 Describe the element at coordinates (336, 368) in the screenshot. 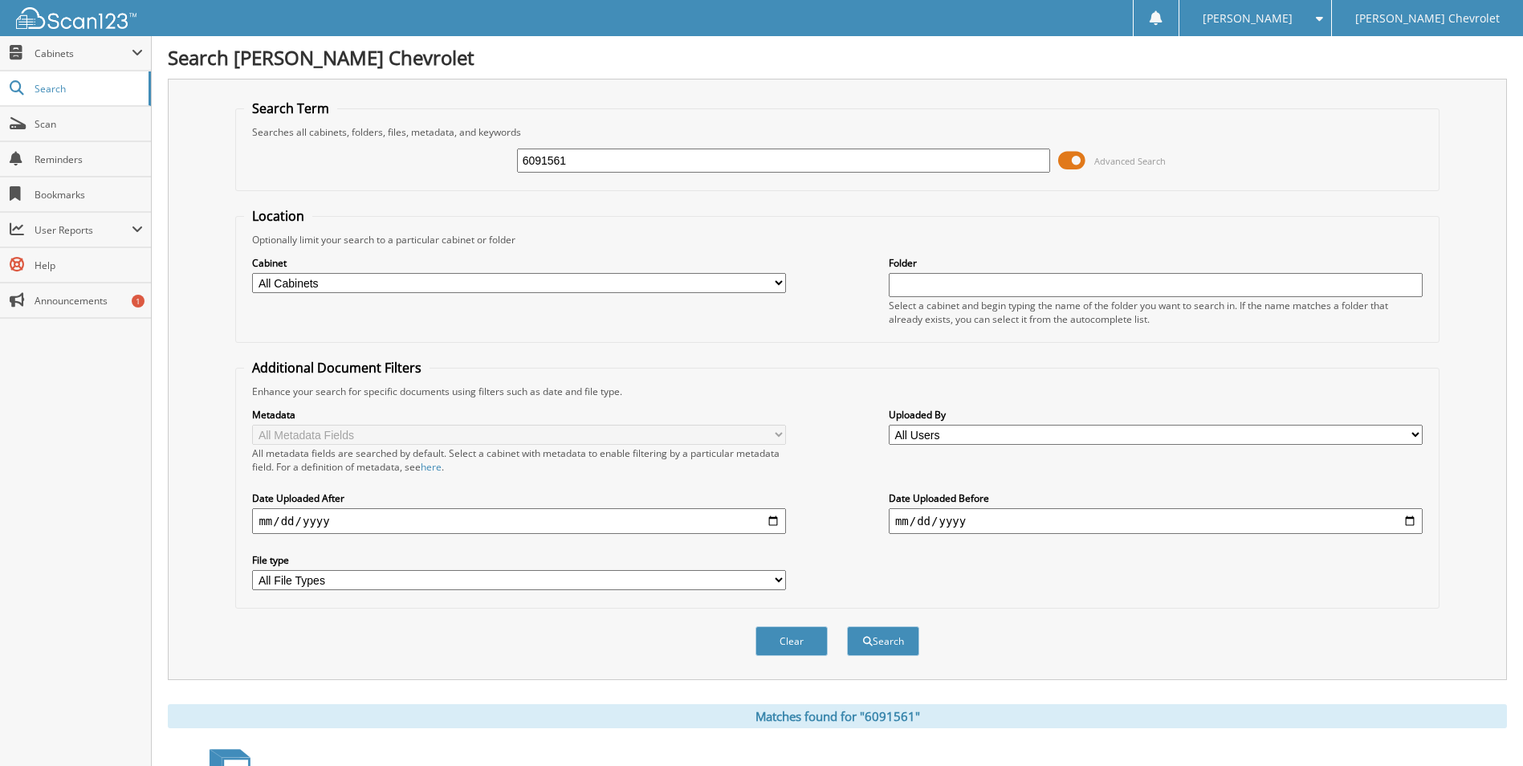

I see `legend: Additional Document Filters` at that location.